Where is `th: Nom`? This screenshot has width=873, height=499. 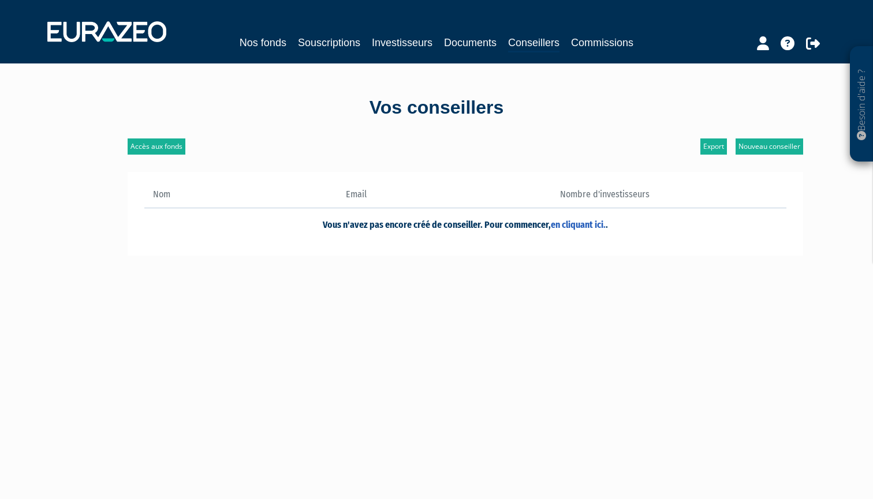
th: Nom is located at coordinates (241, 198).